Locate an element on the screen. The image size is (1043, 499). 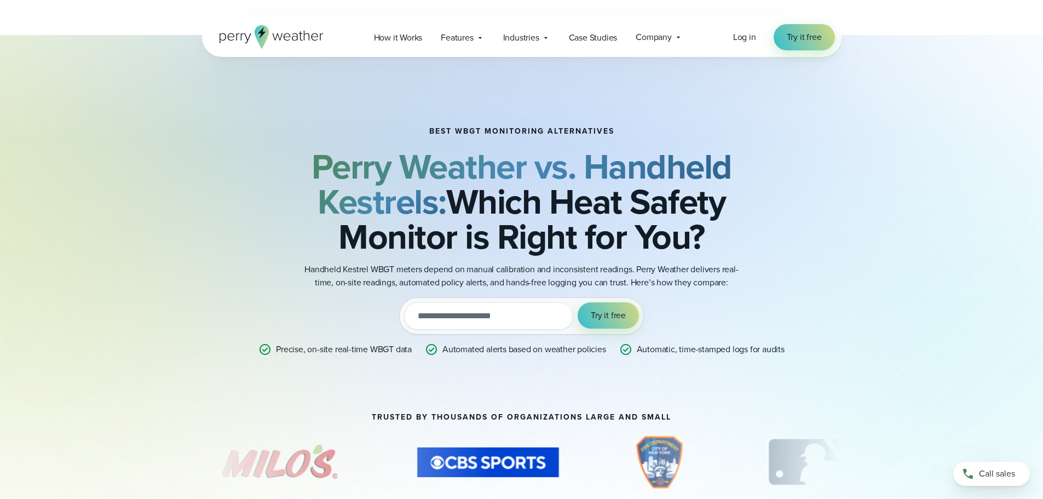
h2: Which Heat Safety Monitor is Right for You? is located at coordinates (522, 202).